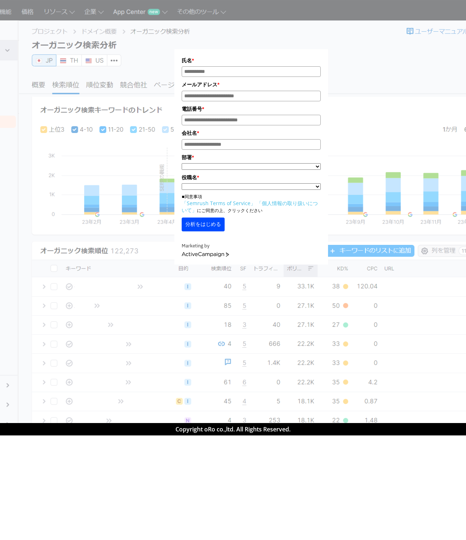  Describe the element at coordinates (250, 206) in the screenshot. I see `a: 「個人情報の取り扱いについて」` at that location.